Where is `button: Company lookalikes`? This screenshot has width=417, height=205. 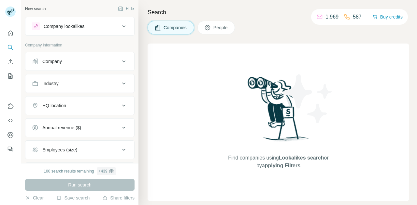
button: Company lookalikes is located at coordinates (80, 26).